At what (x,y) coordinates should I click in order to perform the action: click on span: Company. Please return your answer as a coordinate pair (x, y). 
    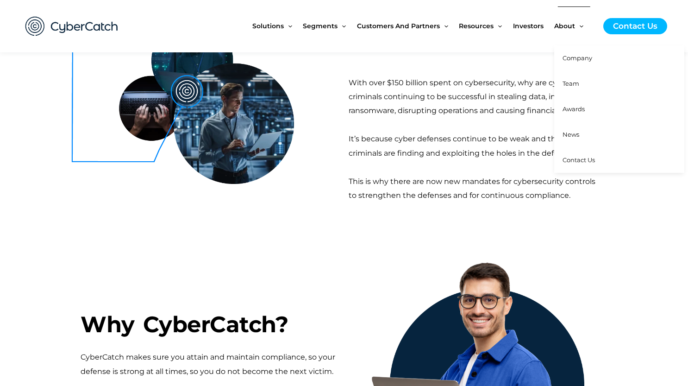
    Looking at the image, I should click on (577, 58).